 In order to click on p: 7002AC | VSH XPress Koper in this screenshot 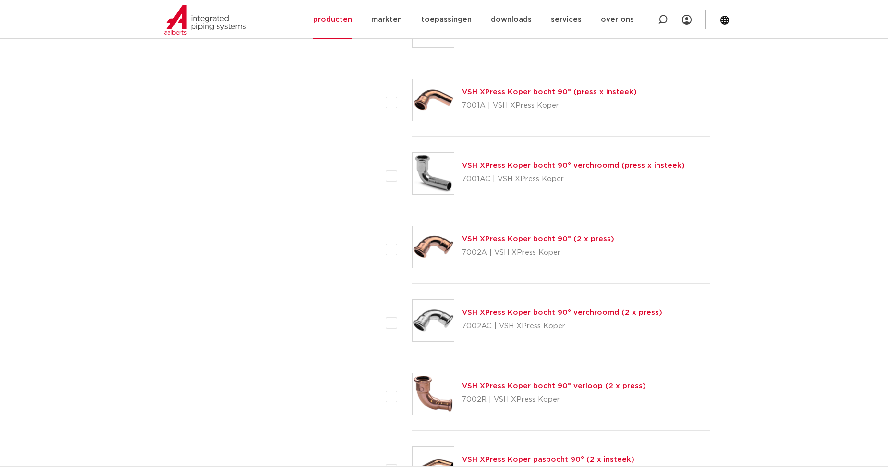, I will do `click(562, 326)`.